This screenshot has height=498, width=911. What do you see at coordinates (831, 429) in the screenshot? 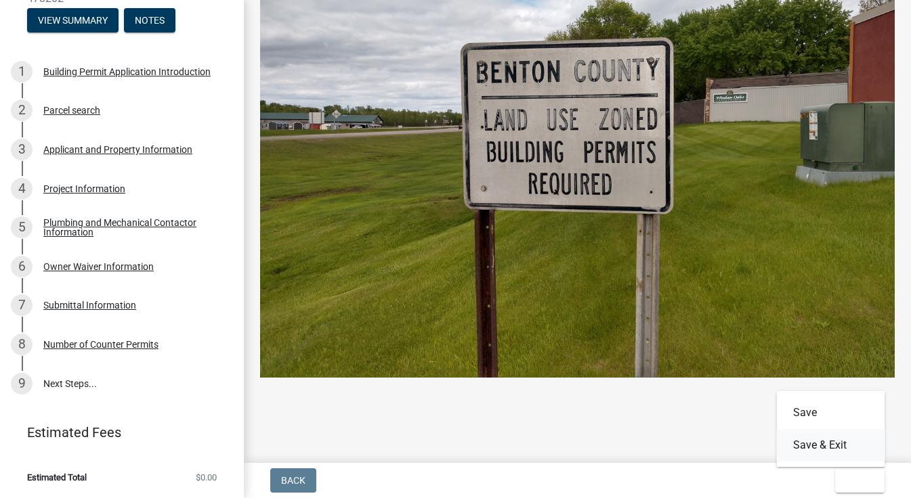
I see `div: Exit` at bounding box center [831, 429].